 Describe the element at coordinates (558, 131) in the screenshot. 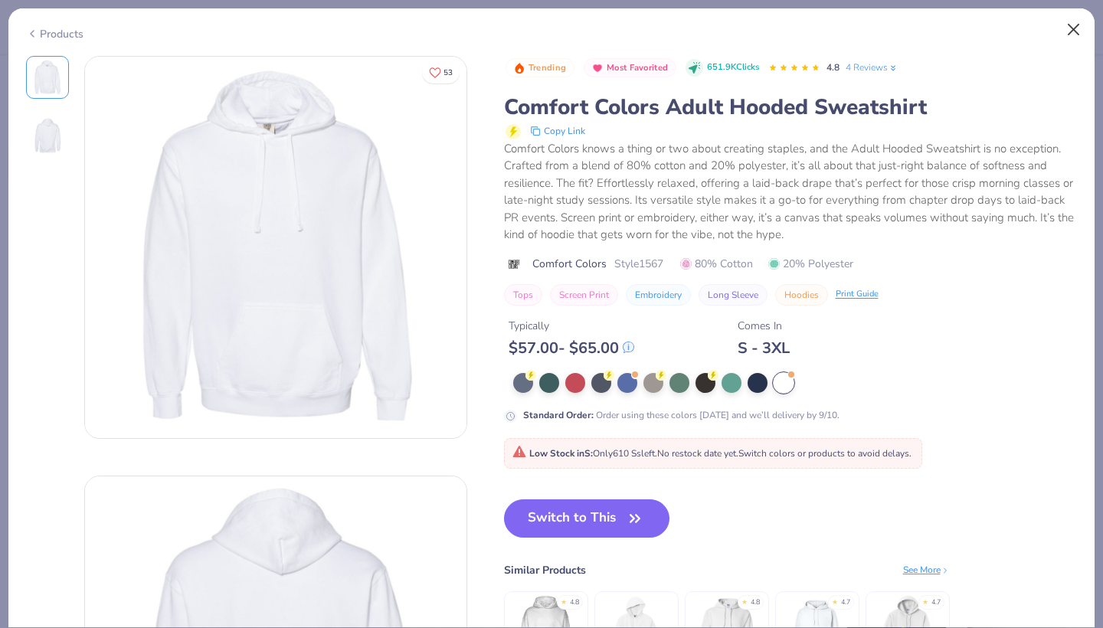

I see `button: copy to clipboard` at that location.